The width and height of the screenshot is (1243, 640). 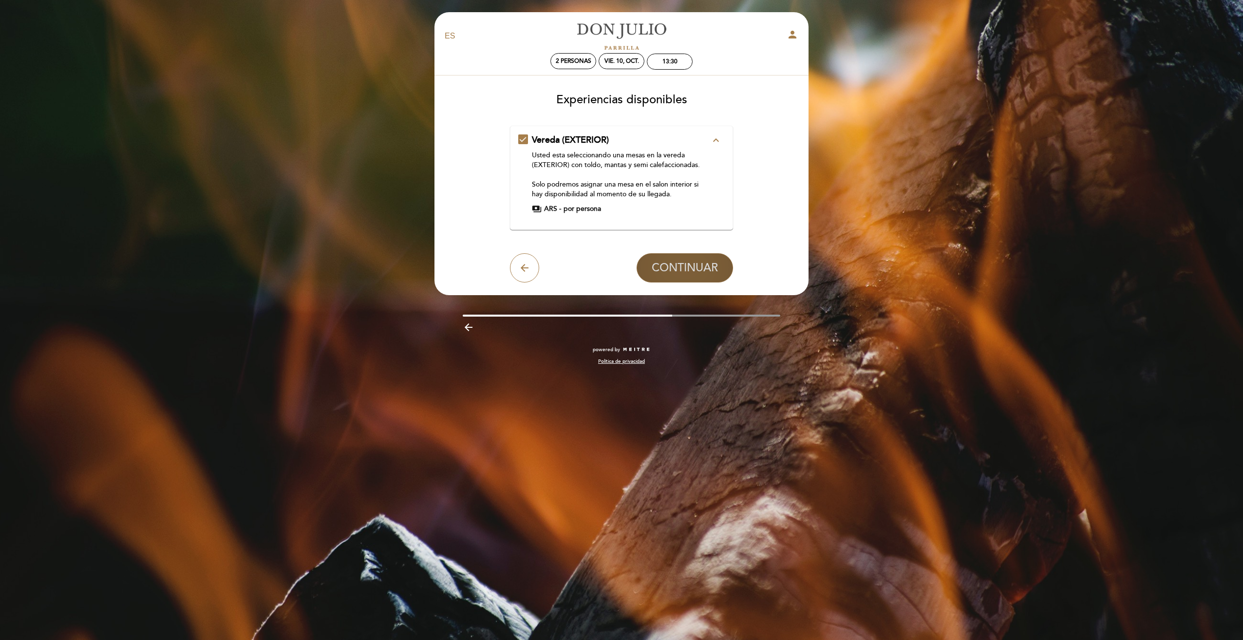 What do you see at coordinates (552, 209) in the screenshot?
I see `span: ARS -` at bounding box center [552, 209].